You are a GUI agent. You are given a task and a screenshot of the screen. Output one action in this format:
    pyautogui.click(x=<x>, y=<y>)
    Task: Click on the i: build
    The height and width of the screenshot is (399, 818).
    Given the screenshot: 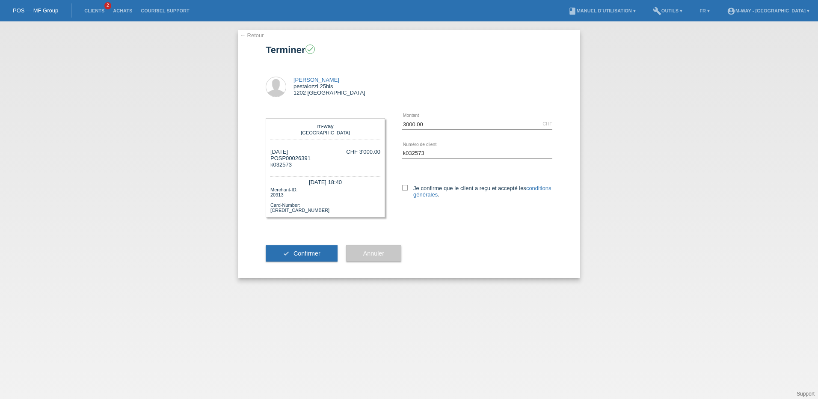 What is the action you would take?
    pyautogui.click(x=657, y=11)
    